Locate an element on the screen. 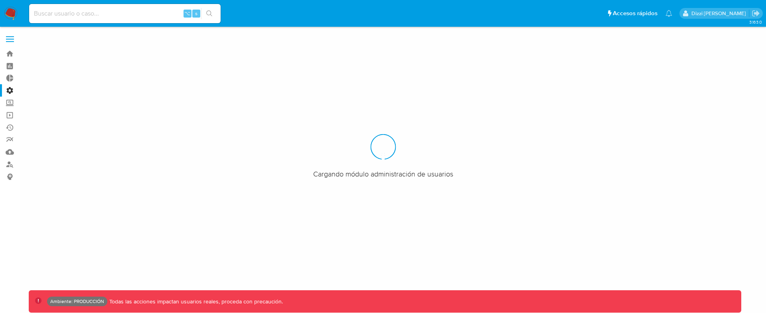 This screenshot has width=766, height=313. p: dizzi.tren@mercadolibre.com.co is located at coordinates (720, 13).